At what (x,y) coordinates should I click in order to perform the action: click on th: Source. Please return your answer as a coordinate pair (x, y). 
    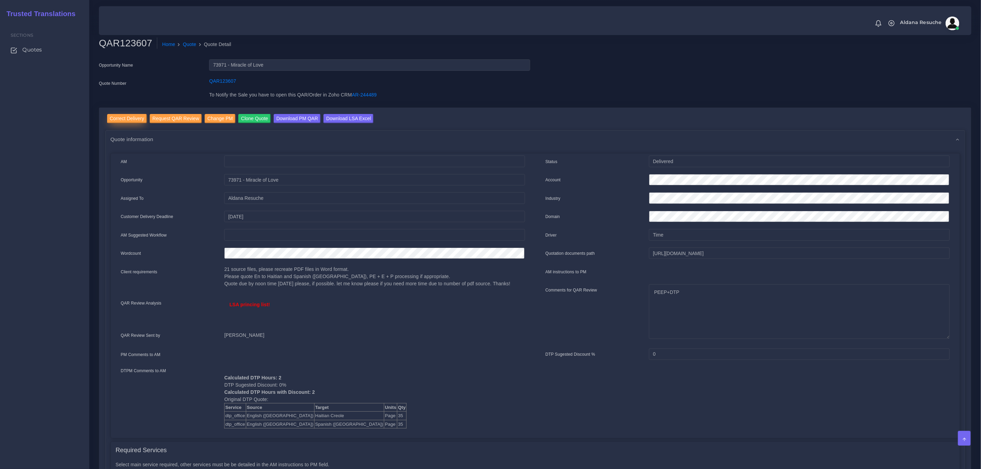
    Looking at the image, I should click on (280, 407).